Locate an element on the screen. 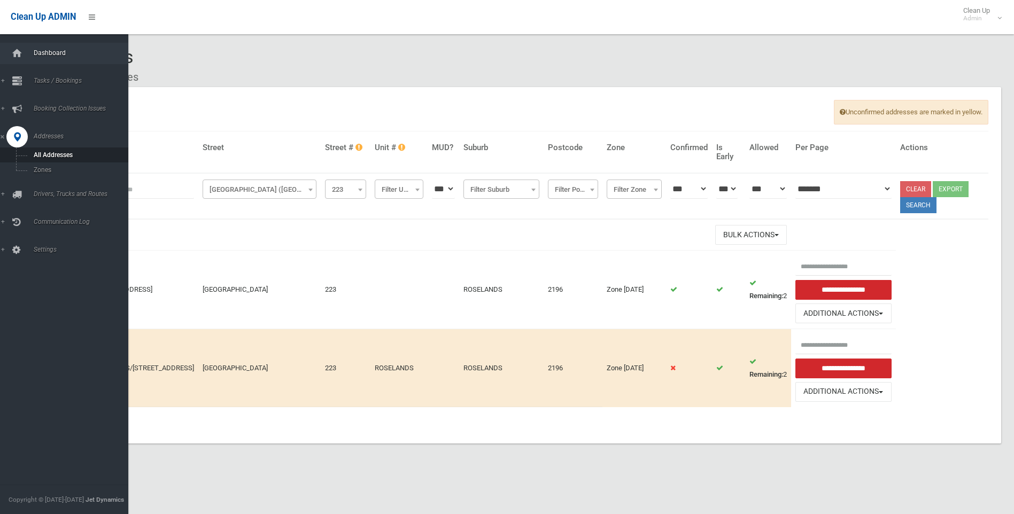  h4: MUD? is located at coordinates (443, 147).